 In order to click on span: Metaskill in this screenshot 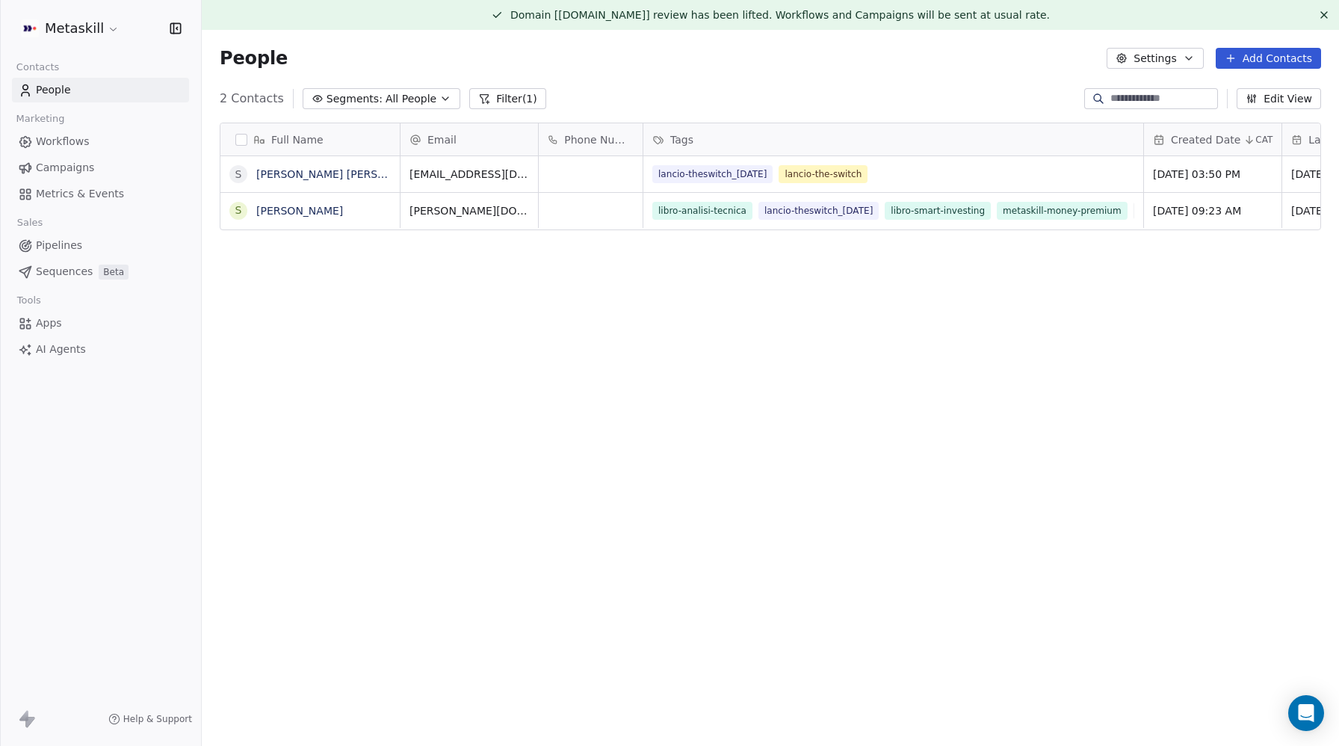, I will do `click(74, 28)`.